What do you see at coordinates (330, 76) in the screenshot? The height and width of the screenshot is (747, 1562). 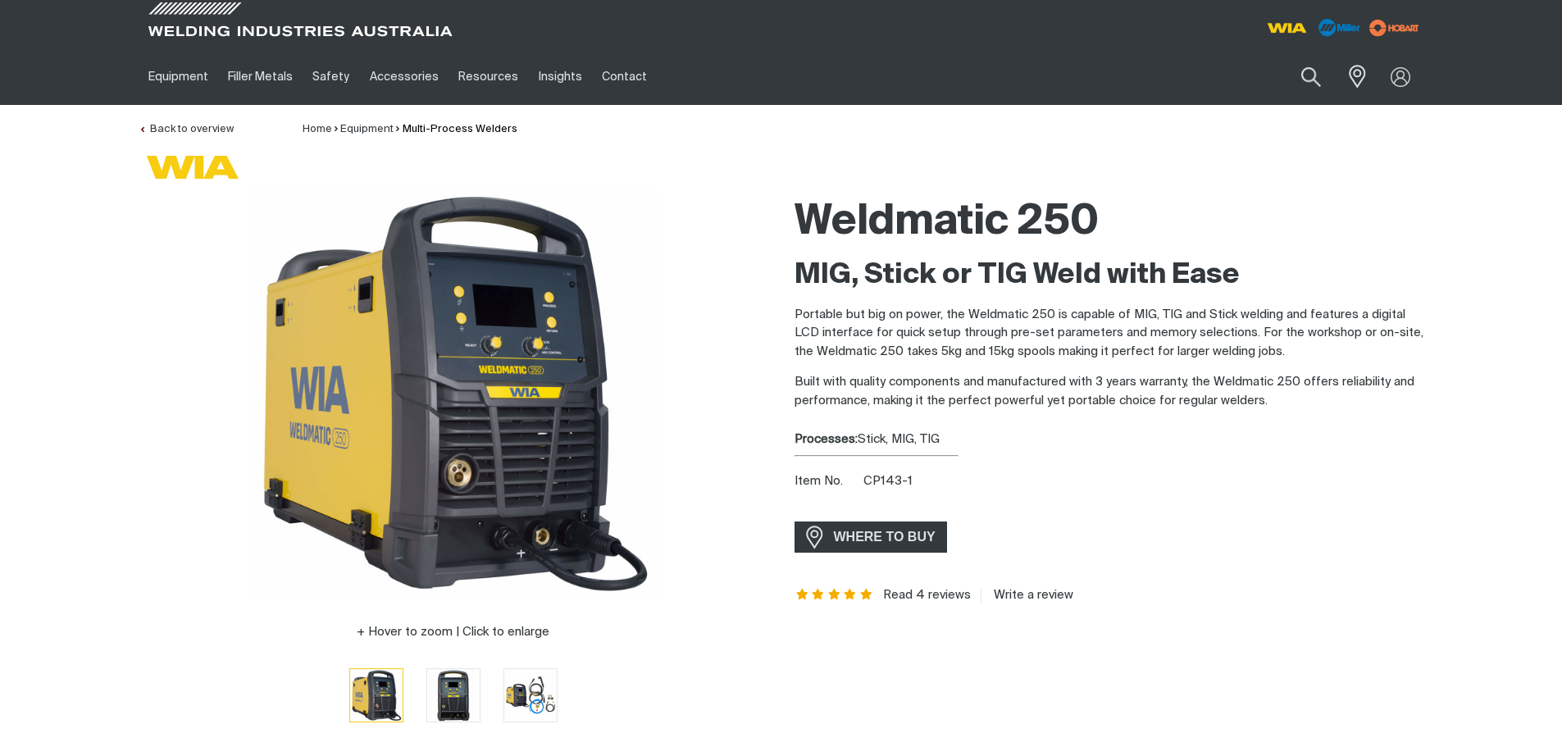 I see `a: Safety` at bounding box center [330, 76].